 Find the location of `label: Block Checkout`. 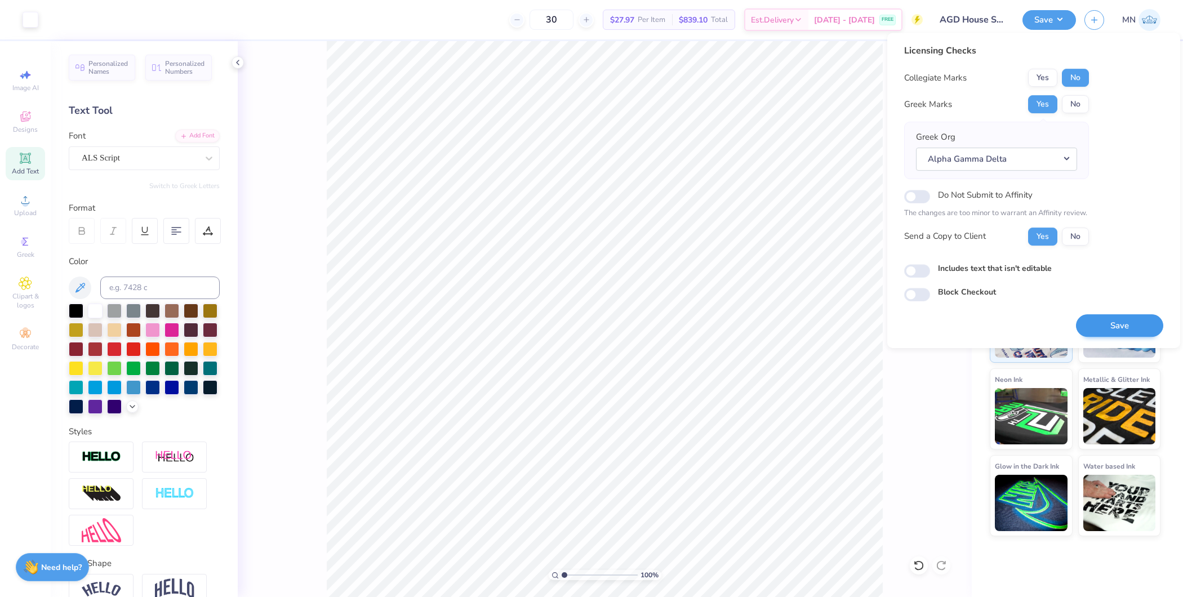

label: Block Checkout is located at coordinates (967, 292).